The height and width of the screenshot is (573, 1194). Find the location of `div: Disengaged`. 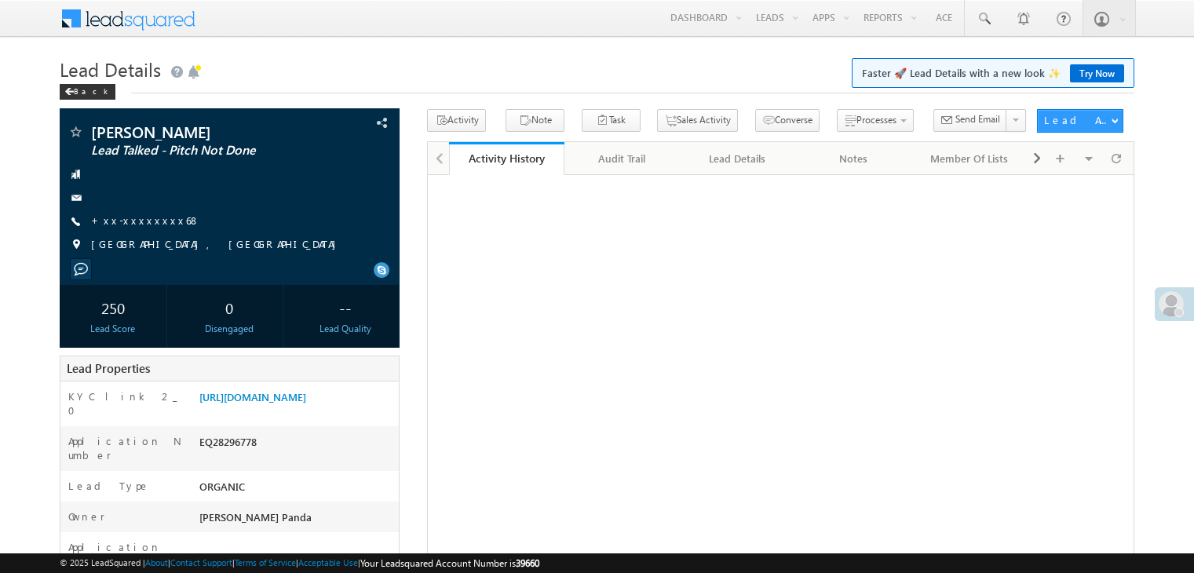

div: Disengaged is located at coordinates (229, 329).